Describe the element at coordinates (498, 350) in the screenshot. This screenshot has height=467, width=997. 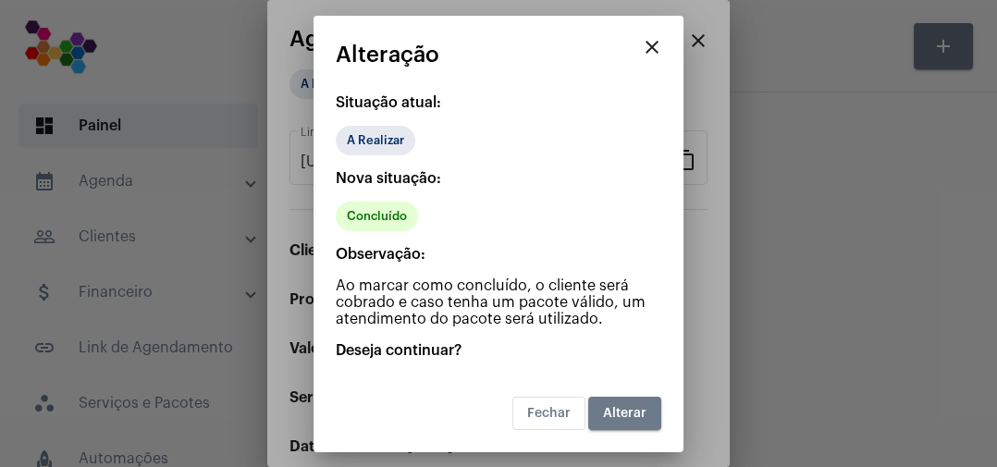
I see `p: Deseja continuar?` at that location.